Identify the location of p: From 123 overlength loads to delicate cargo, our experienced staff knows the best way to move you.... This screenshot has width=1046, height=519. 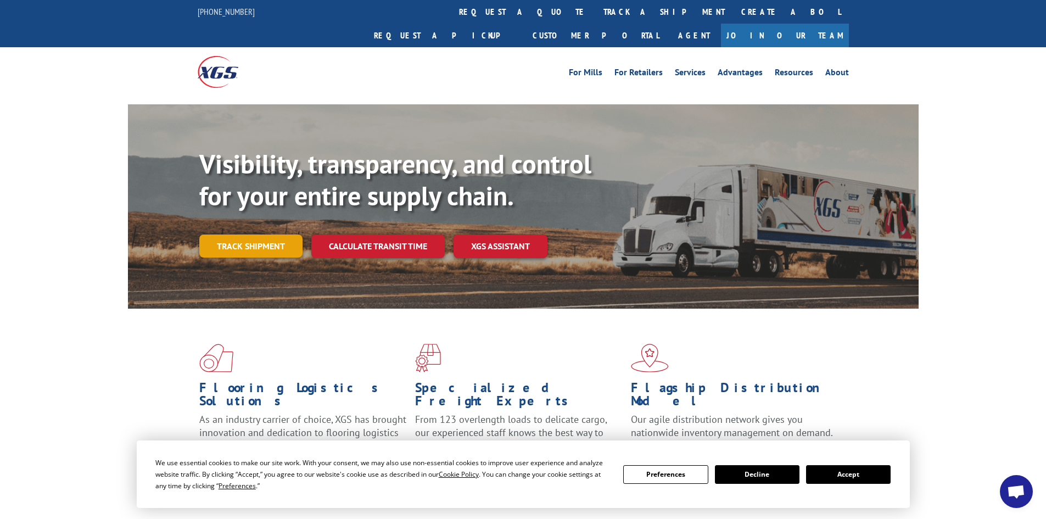
(519, 437).